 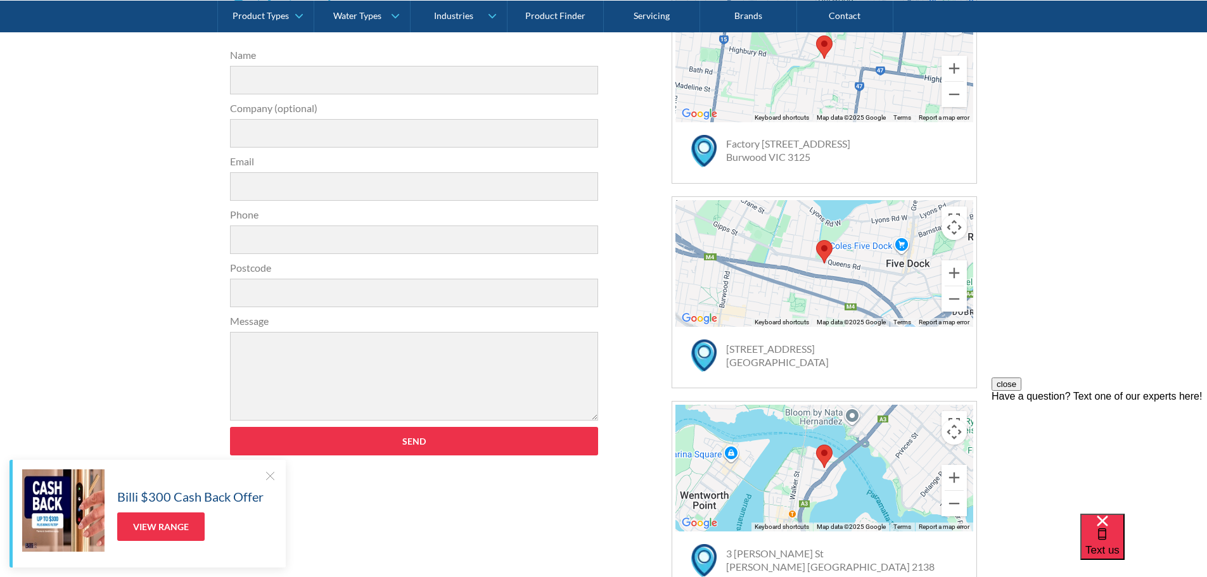 I want to click on label: Phone, so click(x=414, y=215).